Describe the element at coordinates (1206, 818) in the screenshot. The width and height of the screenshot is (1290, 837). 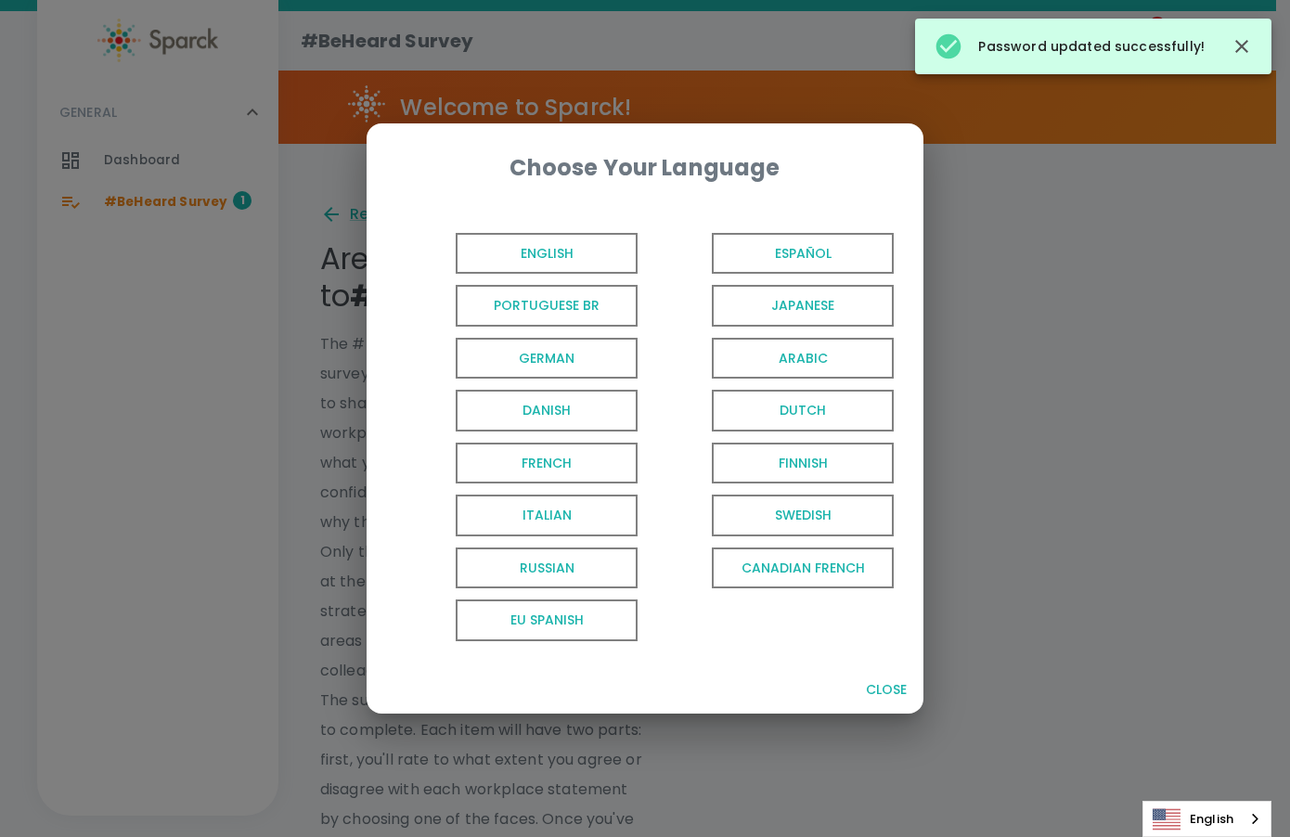
I see `div: Language` at that location.